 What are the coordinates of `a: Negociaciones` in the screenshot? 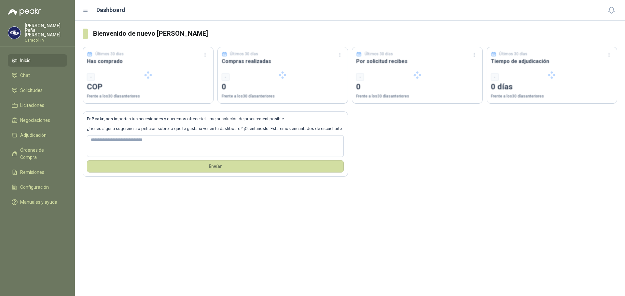 It's located at (37, 120).